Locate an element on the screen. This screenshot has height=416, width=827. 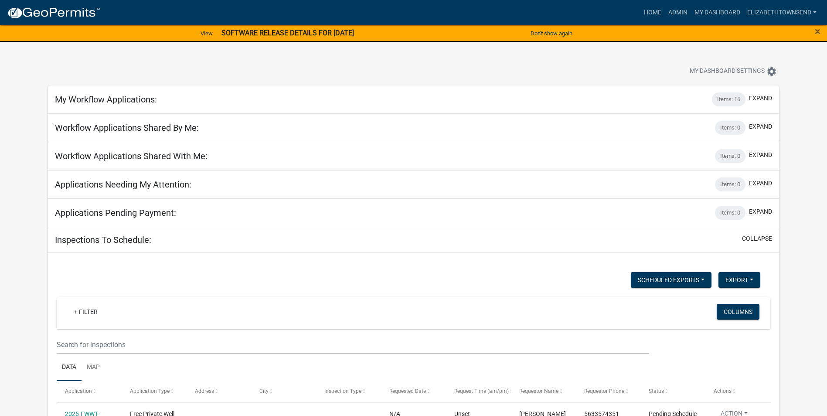
a: Admin is located at coordinates (678, 13).